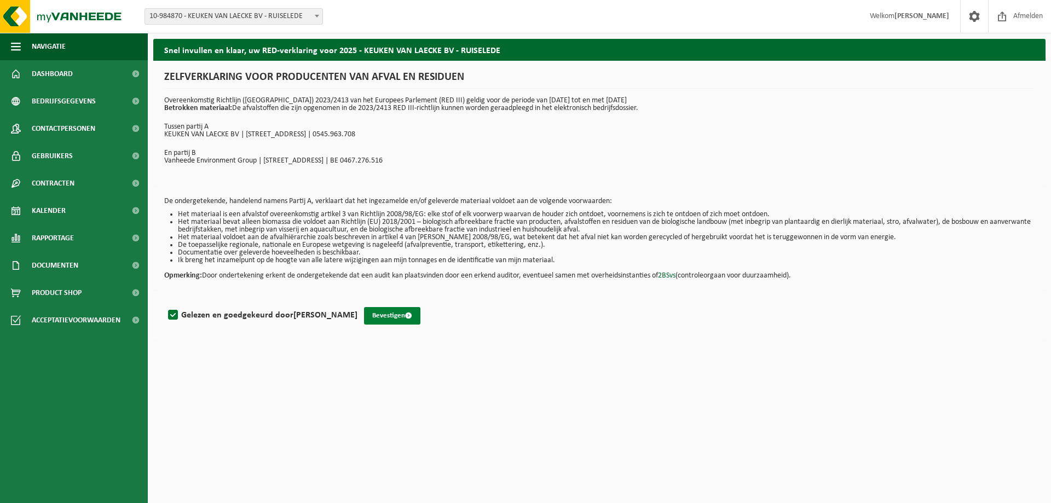  What do you see at coordinates (64, 101) in the screenshot?
I see `span: Bedrijfsgegevens` at bounding box center [64, 101].